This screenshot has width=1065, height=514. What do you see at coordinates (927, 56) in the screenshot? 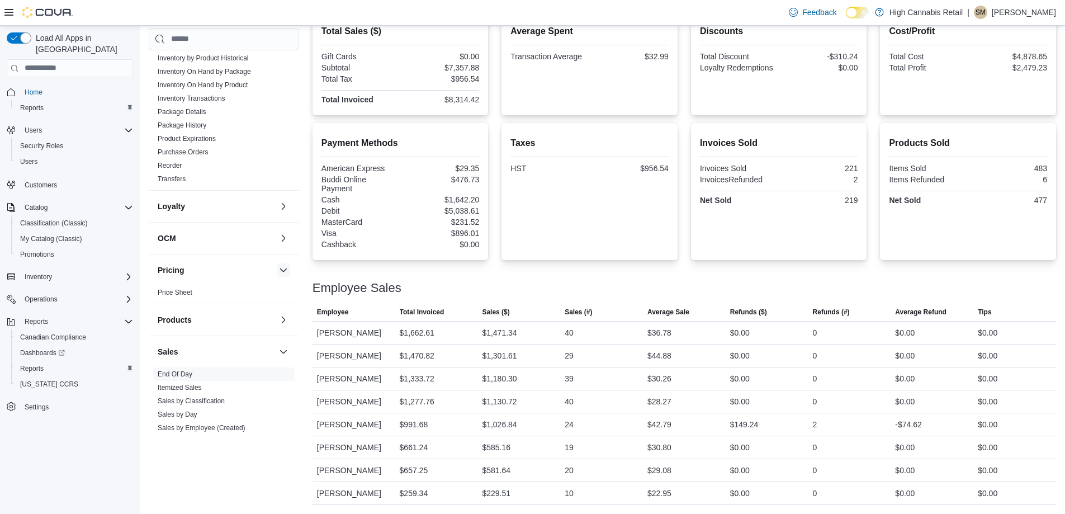
I see `div: Total Cost` at bounding box center [927, 56].